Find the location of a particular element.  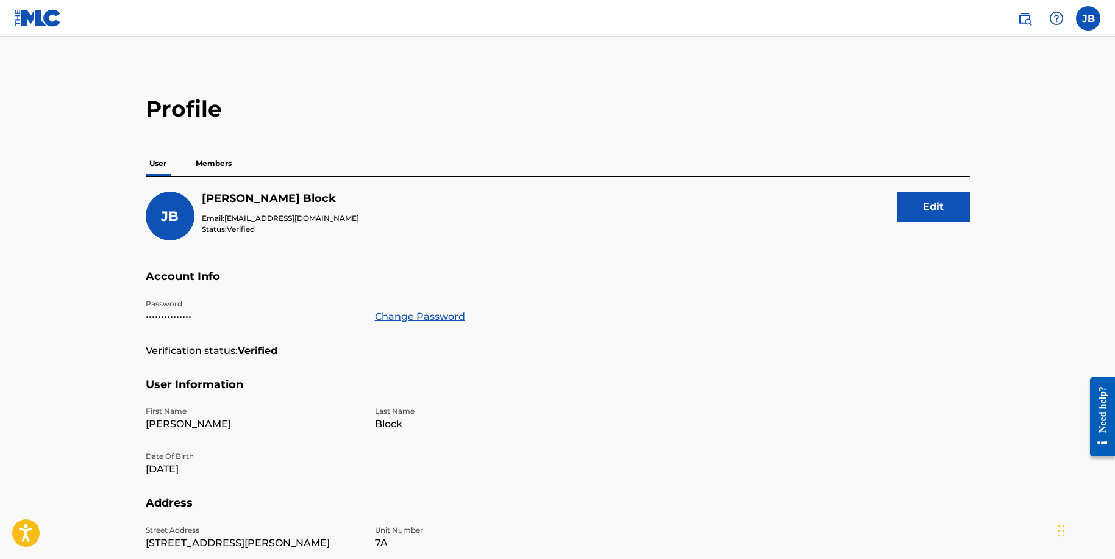

p: Block is located at coordinates (482, 424).